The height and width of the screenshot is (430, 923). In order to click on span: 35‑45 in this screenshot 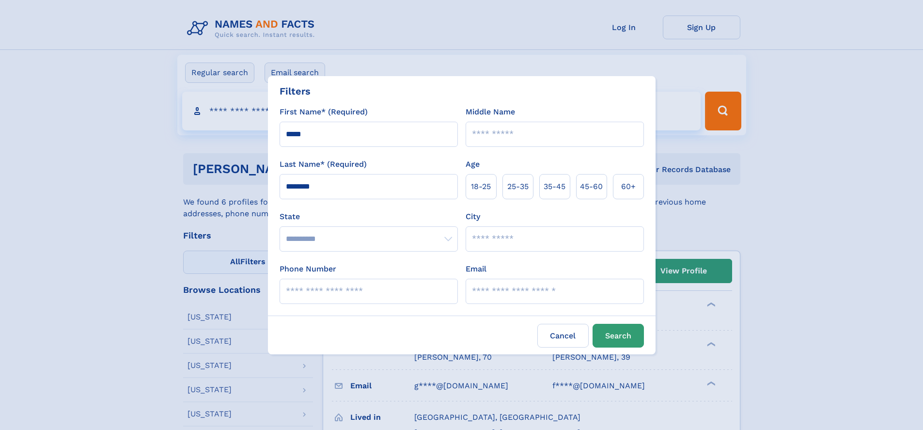, I will do `click(554, 187)`.